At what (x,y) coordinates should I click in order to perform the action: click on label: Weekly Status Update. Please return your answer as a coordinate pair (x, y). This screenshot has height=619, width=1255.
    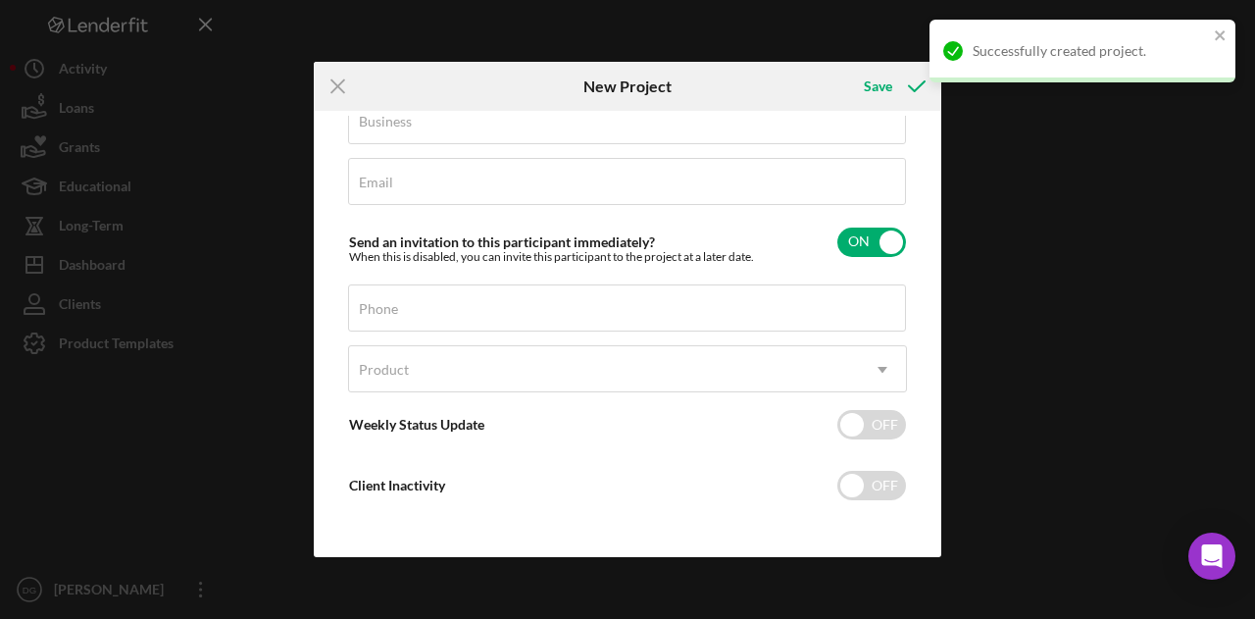
    Looking at the image, I should click on (417, 424).